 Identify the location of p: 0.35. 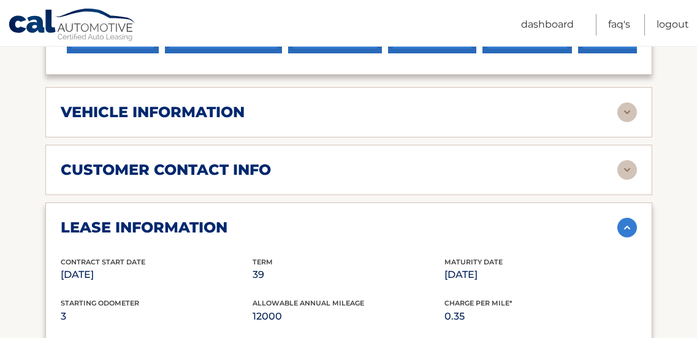
(540, 316).